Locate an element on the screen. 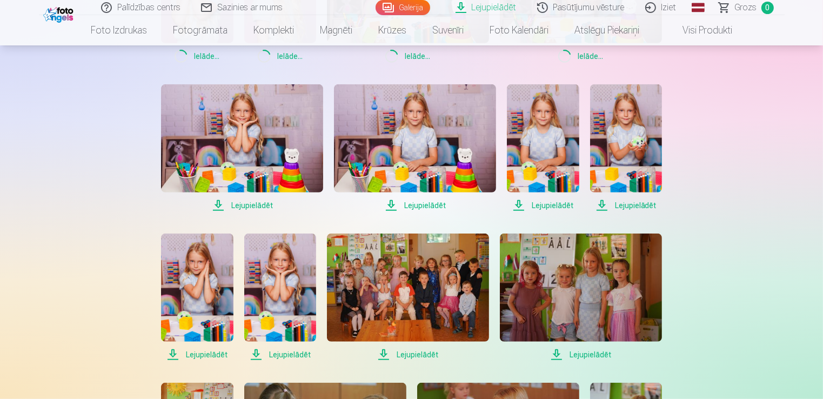 Image resolution: width=823 pixels, height=399 pixels. span: Grozs is located at coordinates (745, 8).